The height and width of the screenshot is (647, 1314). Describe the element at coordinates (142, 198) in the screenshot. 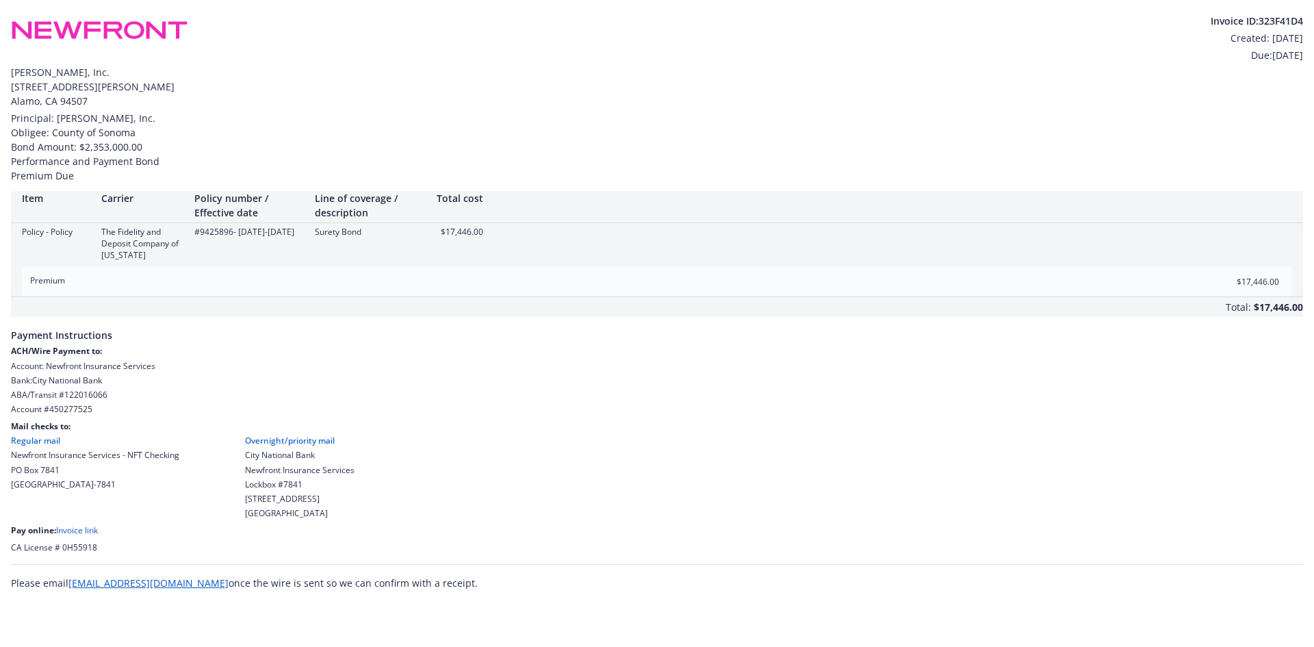

I see `div: Carrier` at that location.